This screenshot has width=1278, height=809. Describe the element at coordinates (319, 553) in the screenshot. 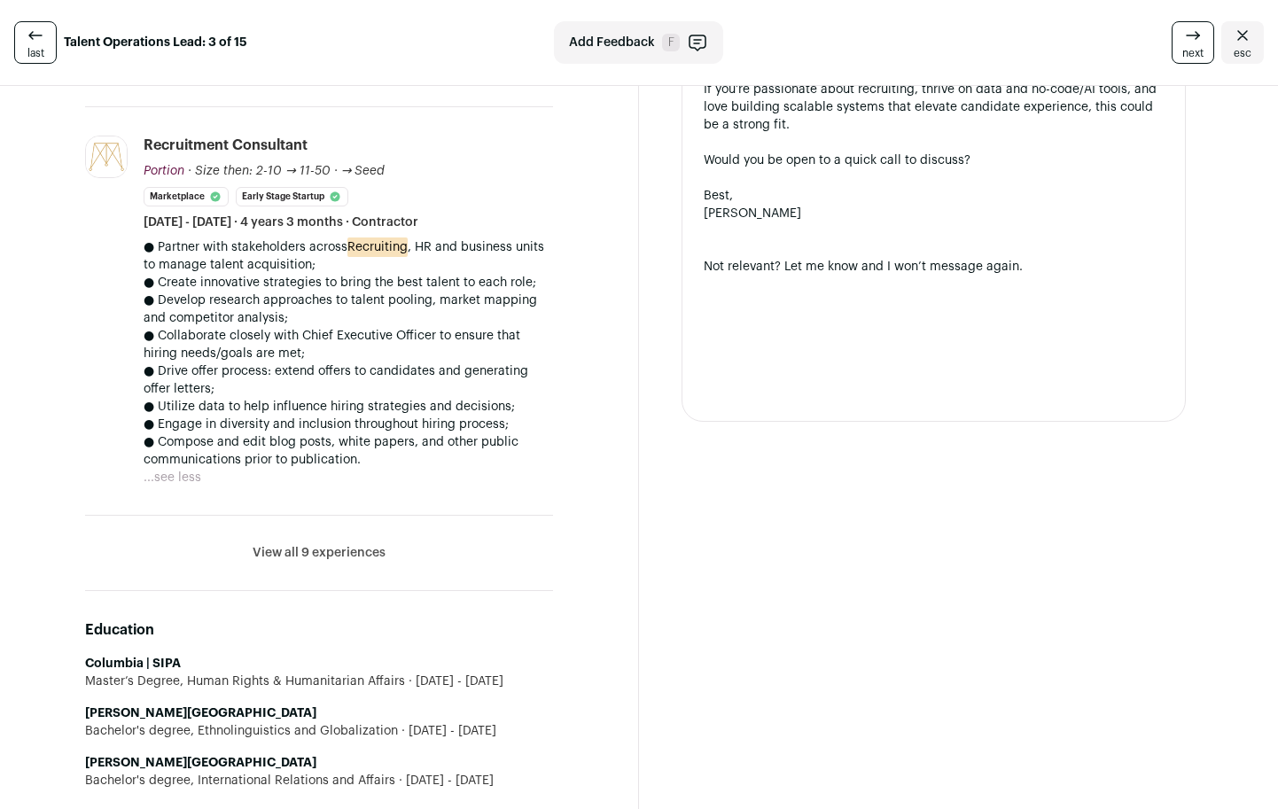

I see `button: View all 9 experiences` at that location.